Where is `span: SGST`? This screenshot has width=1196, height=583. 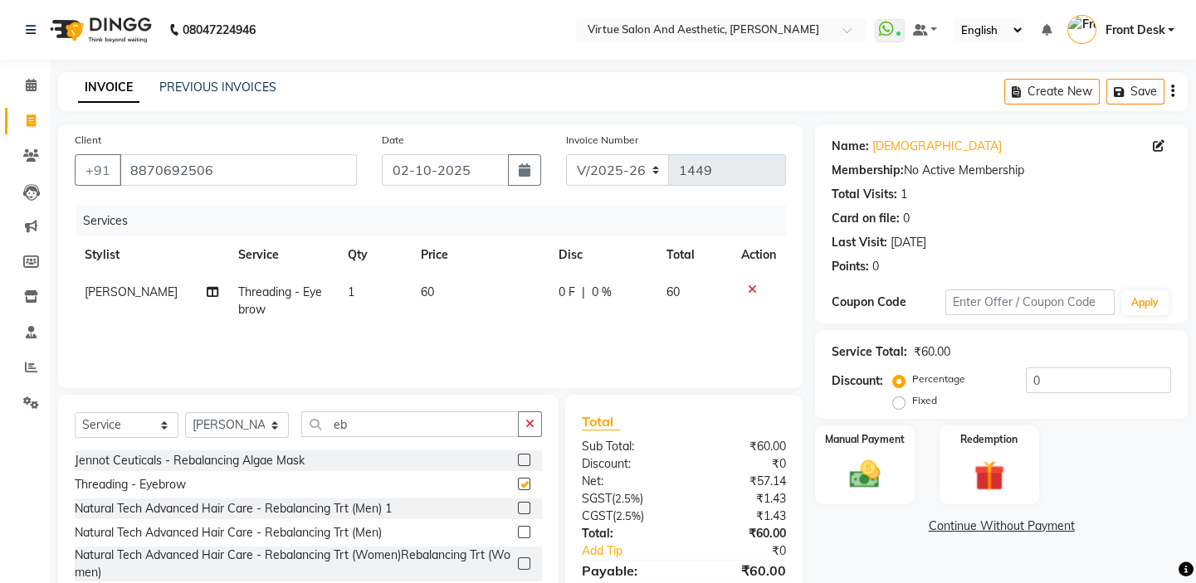
span: SGST is located at coordinates (597, 499).